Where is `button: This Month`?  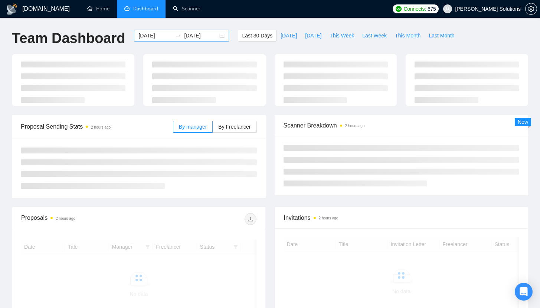 button: This Month is located at coordinates (408, 36).